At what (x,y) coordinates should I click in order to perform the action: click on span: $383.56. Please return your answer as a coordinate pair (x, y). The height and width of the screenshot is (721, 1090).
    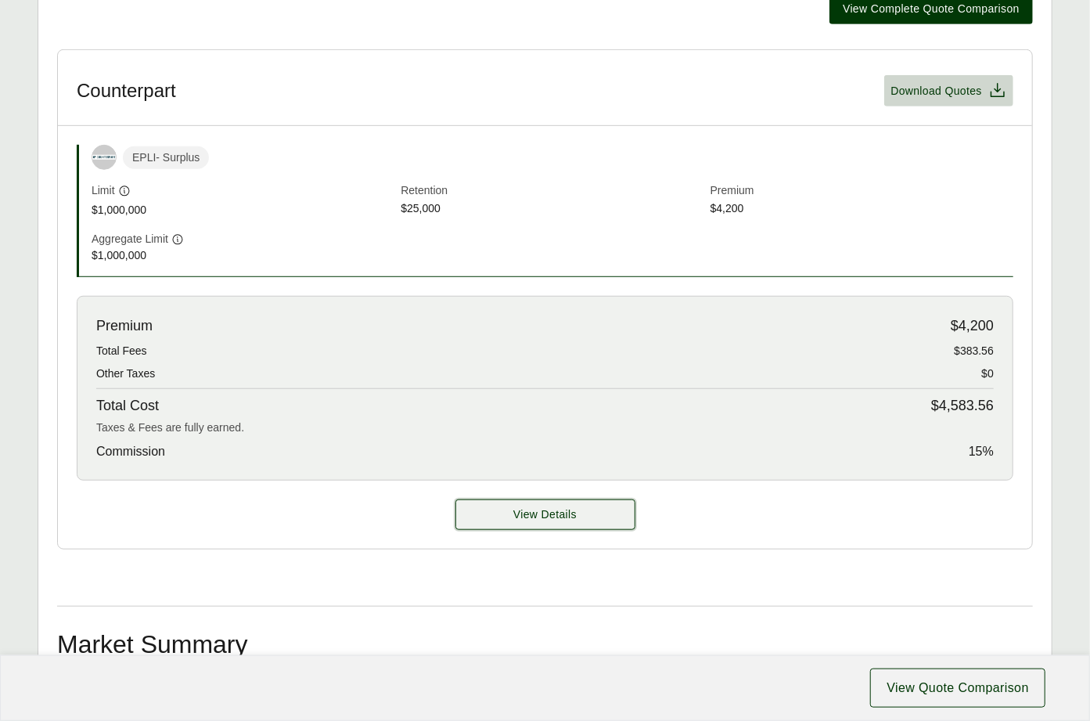
    Looking at the image, I should click on (973, 351).